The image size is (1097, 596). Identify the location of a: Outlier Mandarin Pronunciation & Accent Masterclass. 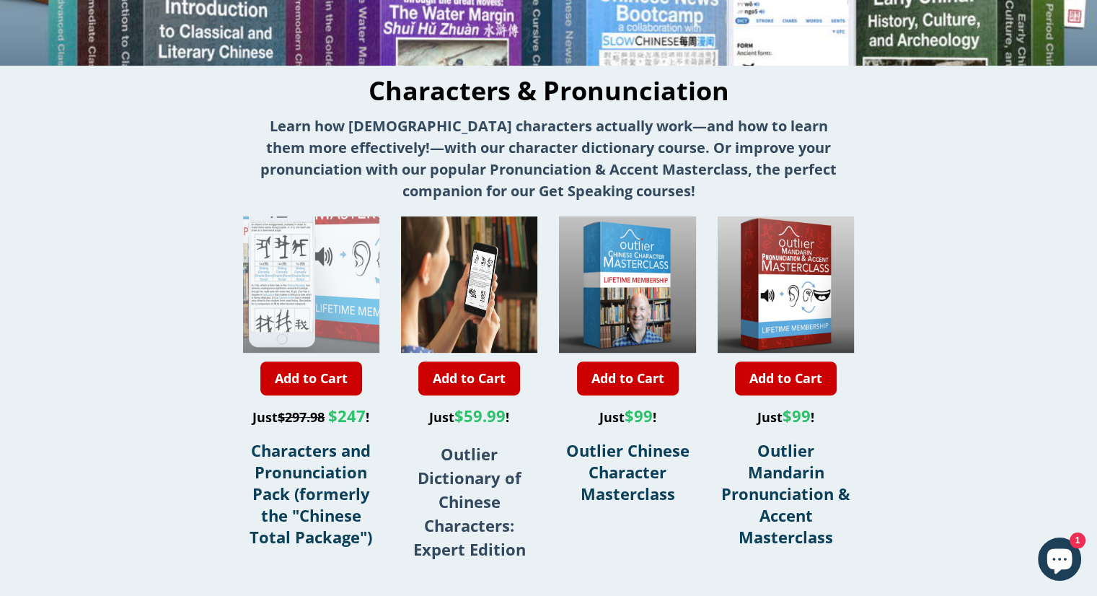
(785, 493).